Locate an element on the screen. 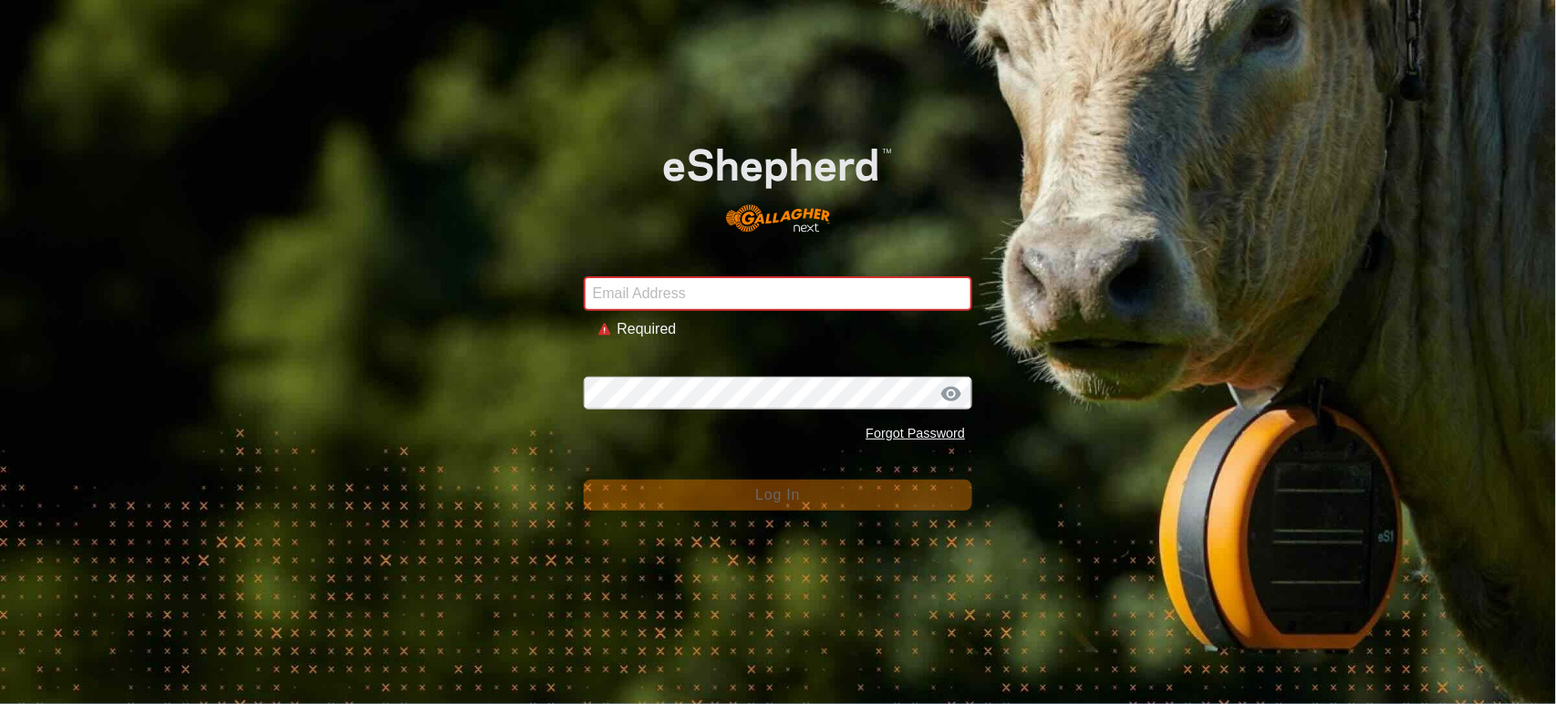  span: Log In is located at coordinates (777, 494).